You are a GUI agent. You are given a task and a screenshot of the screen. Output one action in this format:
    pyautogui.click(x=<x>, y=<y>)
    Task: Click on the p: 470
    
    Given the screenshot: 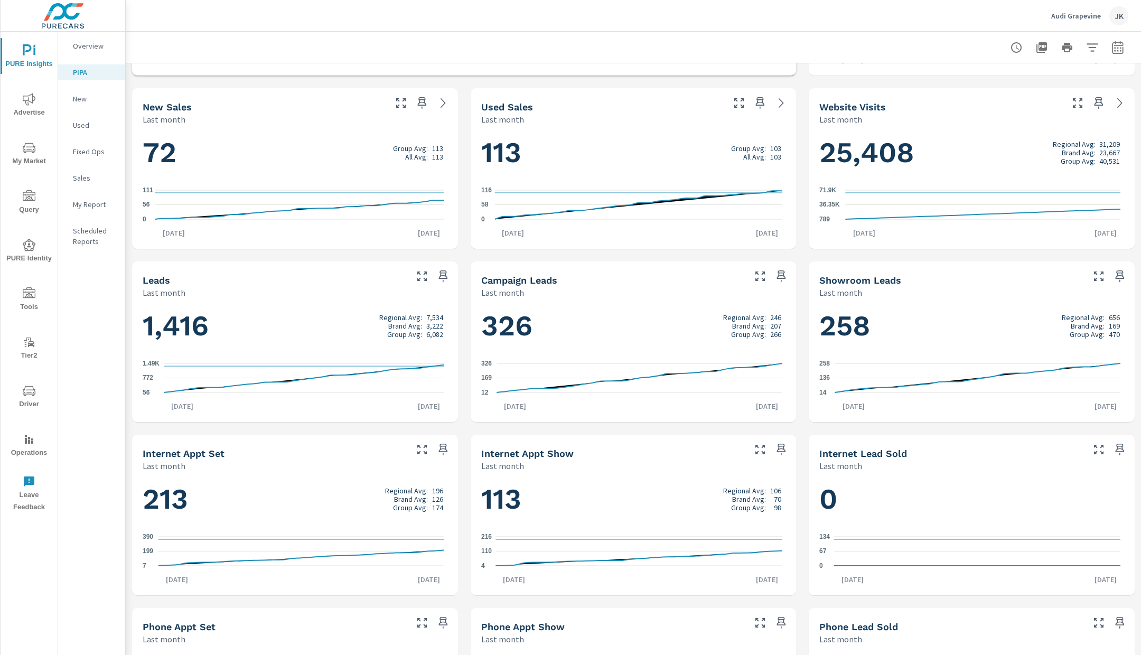 What is the action you would take?
    pyautogui.click(x=1114, y=334)
    